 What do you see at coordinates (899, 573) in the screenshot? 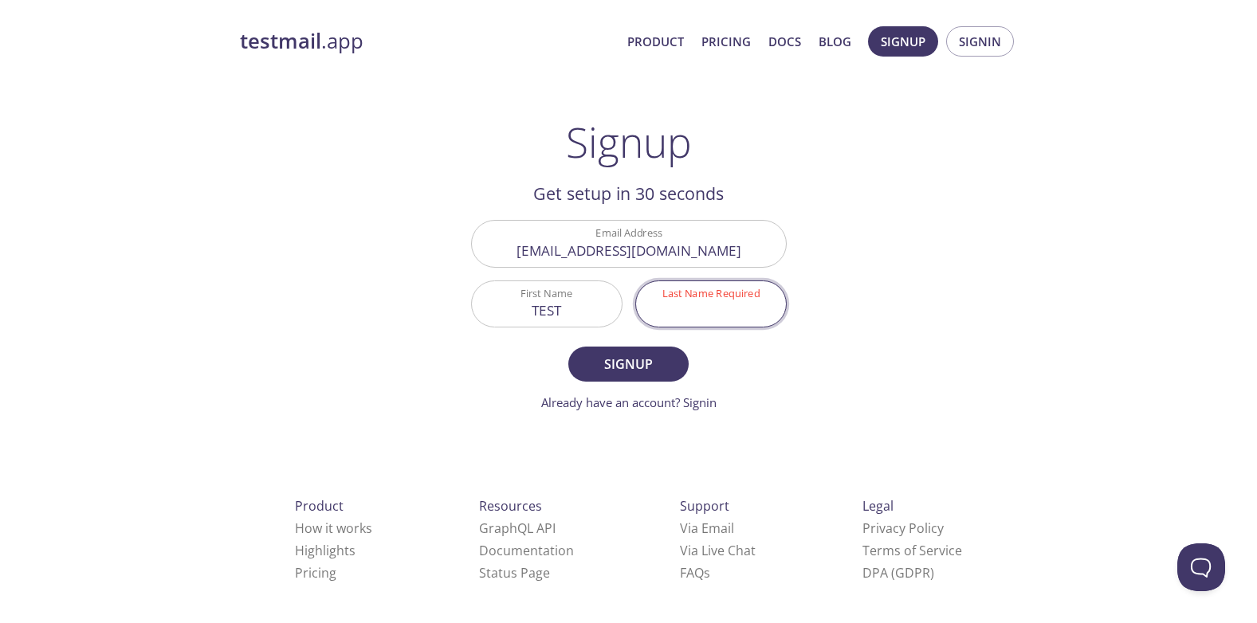
I see `a: DPA (GDPR)` at bounding box center [899, 573].